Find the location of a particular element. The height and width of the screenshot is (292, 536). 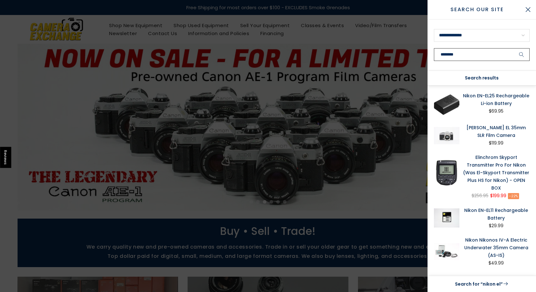

del: $256.95 is located at coordinates (480, 196).